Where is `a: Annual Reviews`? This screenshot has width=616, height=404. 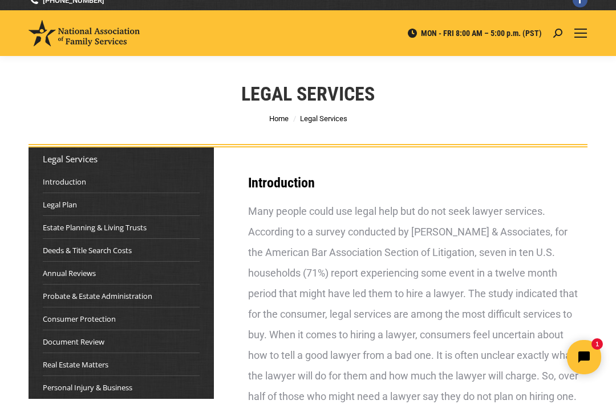
a: Annual Reviews is located at coordinates (69, 273).